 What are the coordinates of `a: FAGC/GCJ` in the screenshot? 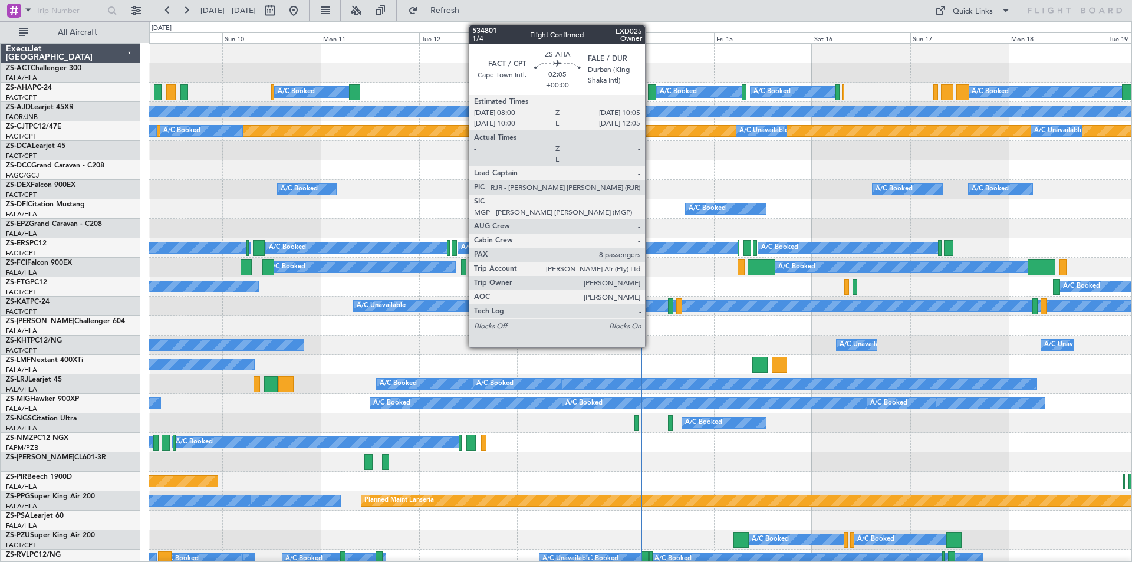 It's located at (22, 175).